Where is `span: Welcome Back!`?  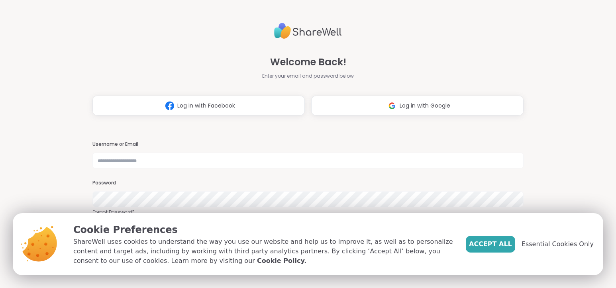
span: Welcome Back! is located at coordinates (308, 62).